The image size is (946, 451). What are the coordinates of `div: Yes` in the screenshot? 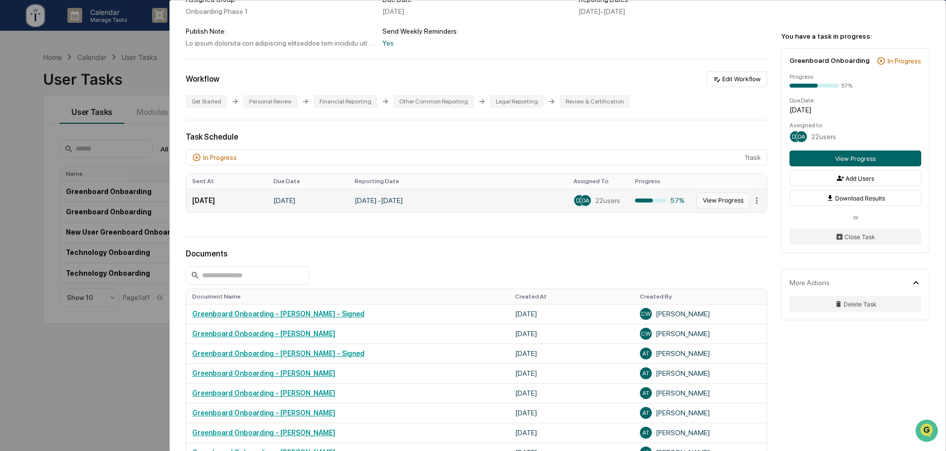 It's located at (477, 43).